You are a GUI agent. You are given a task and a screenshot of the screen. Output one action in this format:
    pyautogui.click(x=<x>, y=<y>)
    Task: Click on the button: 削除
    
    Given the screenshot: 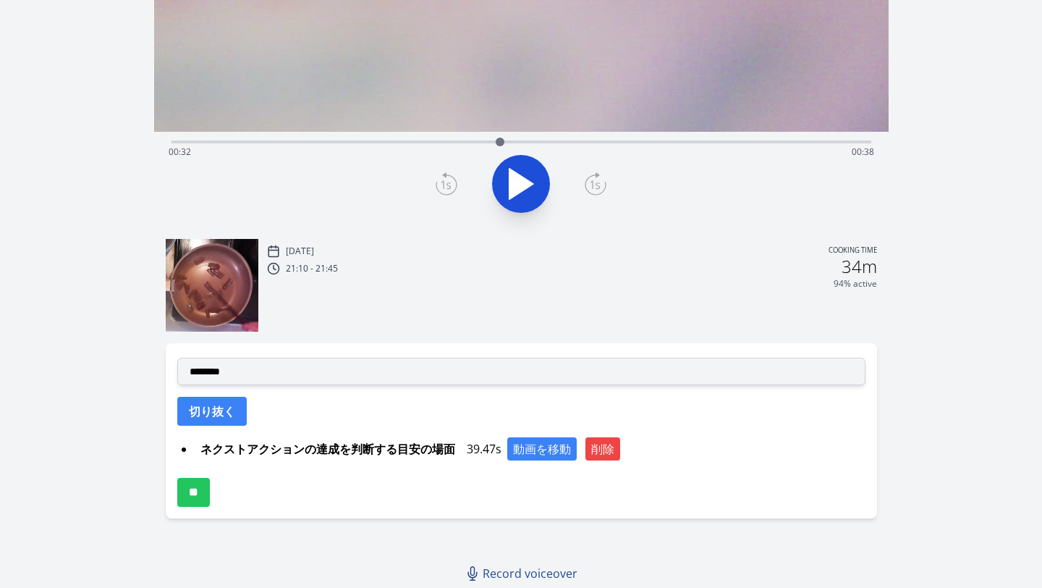 What is the action you would take?
    pyautogui.click(x=603, y=449)
    